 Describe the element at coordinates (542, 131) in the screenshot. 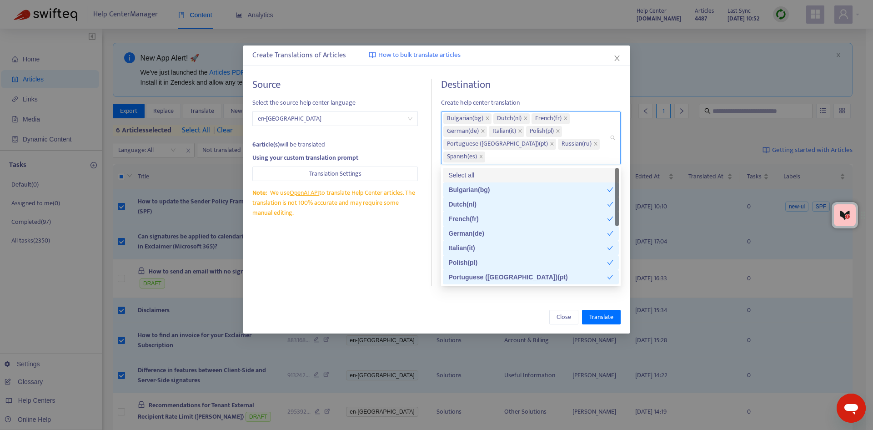

I see `span: Polish ( pl )` at that location.